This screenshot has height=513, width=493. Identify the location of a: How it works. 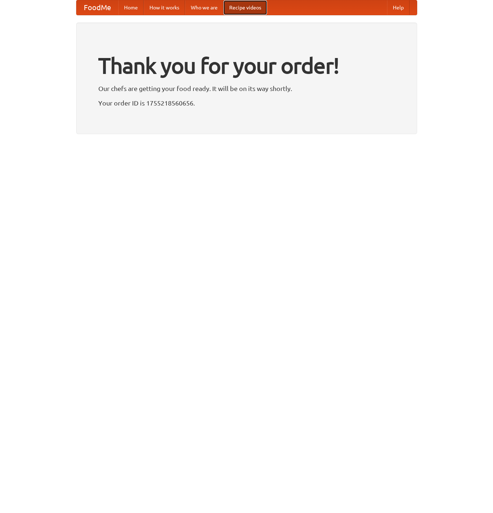
(164, 8).